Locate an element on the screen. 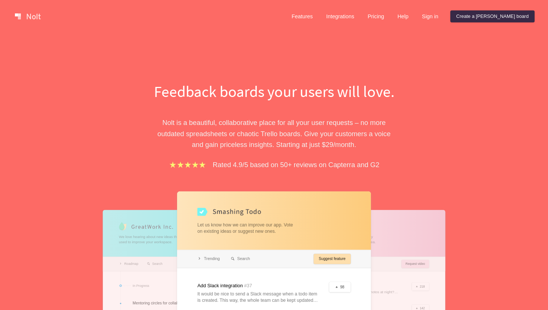 The width and height of the screenshot is (548, 310). a: Features is located at coordinates (302, 16).